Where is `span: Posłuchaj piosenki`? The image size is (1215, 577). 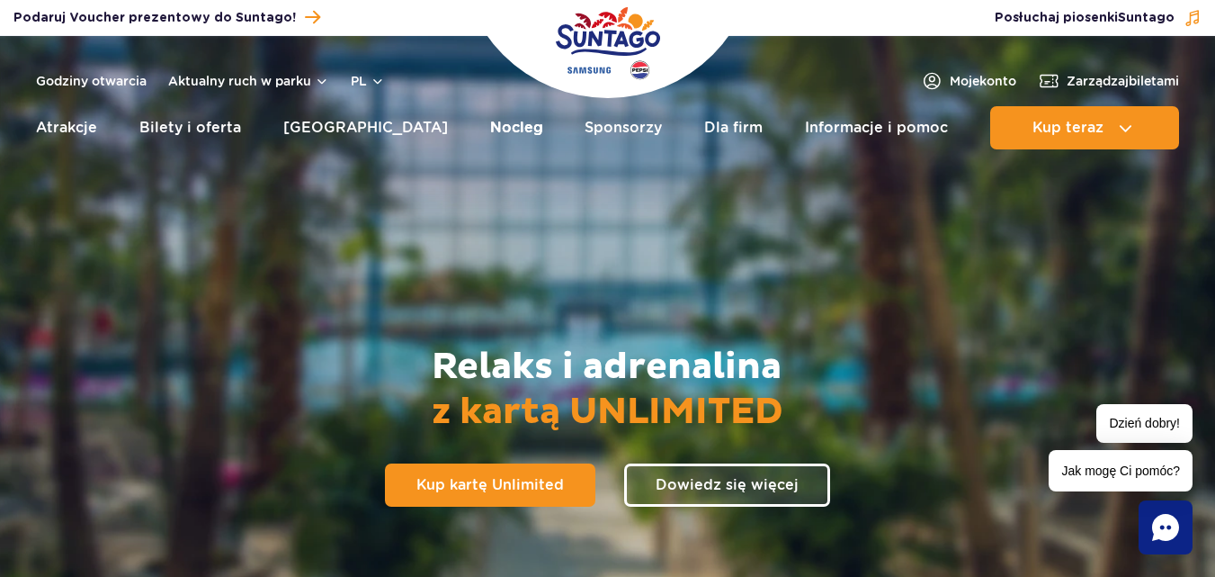 span: Posłuchaj piosenki is located at coordinates (1085, 18).